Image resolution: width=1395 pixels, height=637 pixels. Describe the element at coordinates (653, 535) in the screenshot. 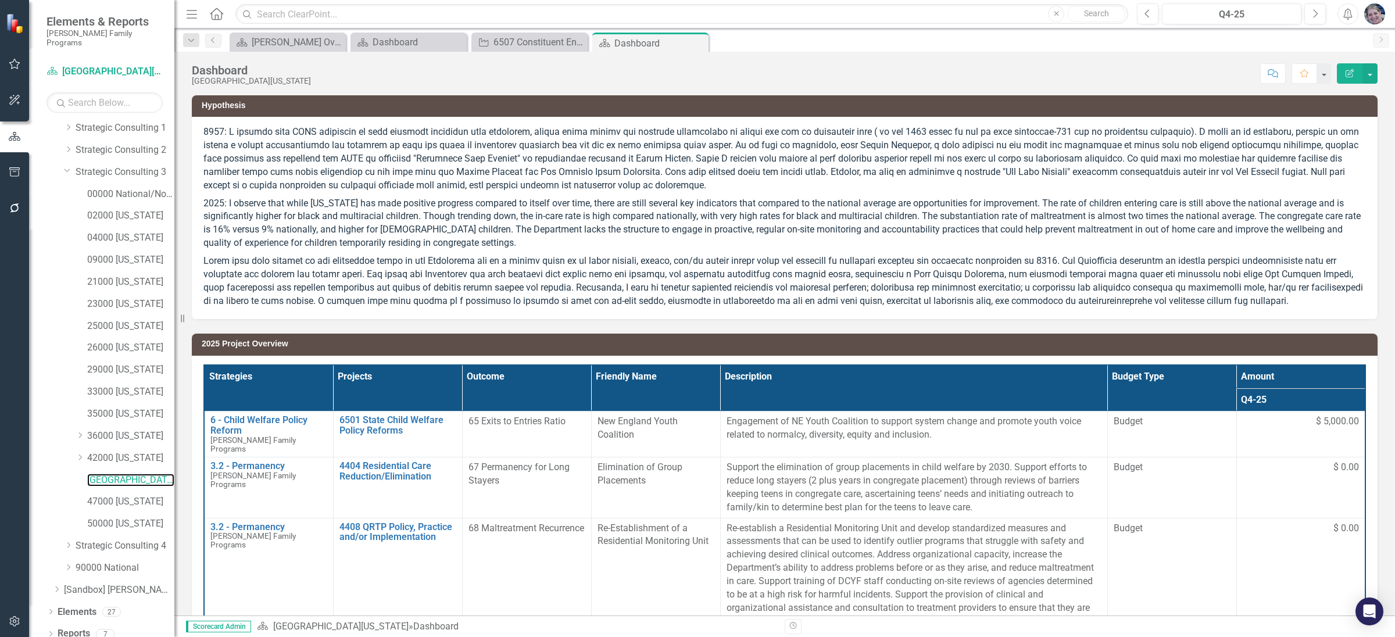

I see `span: Re-Establishment of a Residential Monitoring Unit` at that location.